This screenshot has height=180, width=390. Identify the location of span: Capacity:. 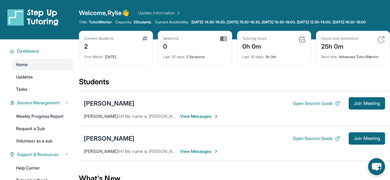
(123, 22).